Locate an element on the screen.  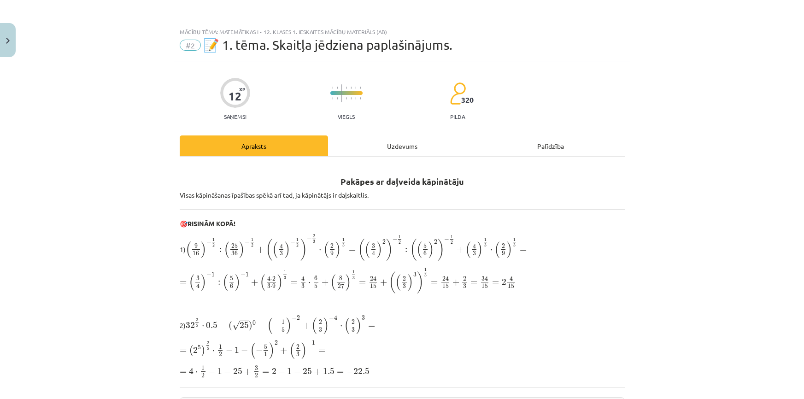
div: Apraksts is located at coordinates (254, 146).